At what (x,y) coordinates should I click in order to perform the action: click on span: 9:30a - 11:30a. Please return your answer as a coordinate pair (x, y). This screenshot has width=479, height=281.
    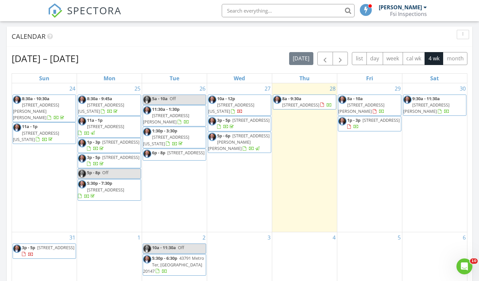
    Looking at the image, I should click on (426, 99).